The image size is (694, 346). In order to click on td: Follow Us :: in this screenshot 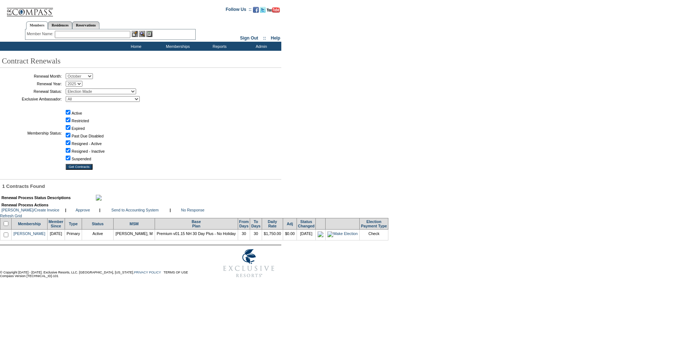, I will do `click(238, 11)`.